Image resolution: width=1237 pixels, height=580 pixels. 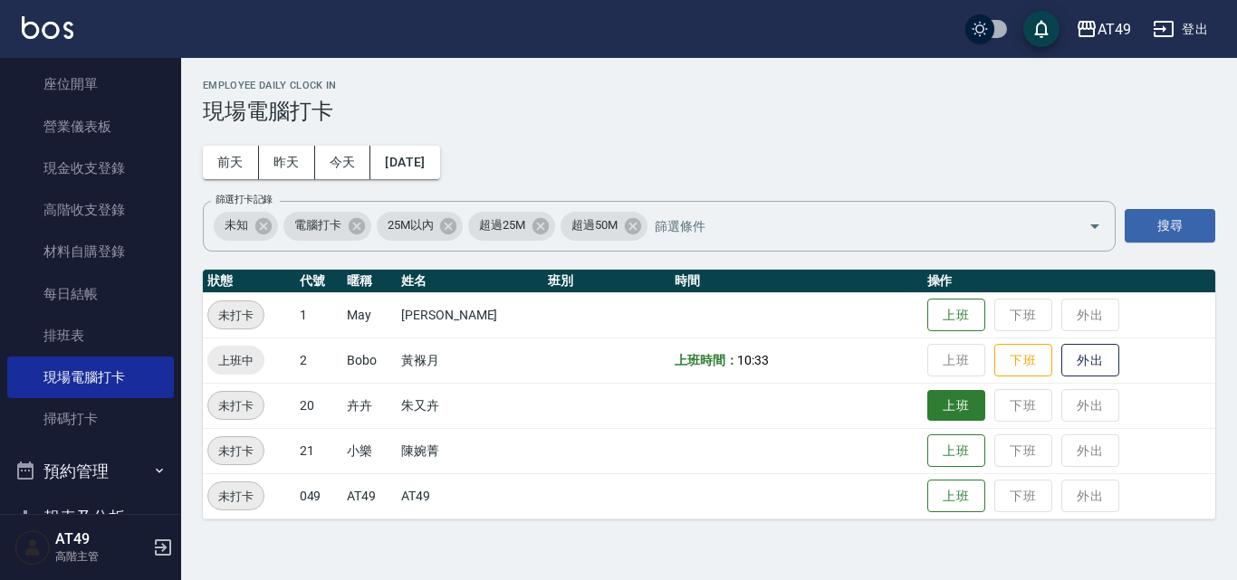 I want to click on td: 20, so click(x=319, y=406).